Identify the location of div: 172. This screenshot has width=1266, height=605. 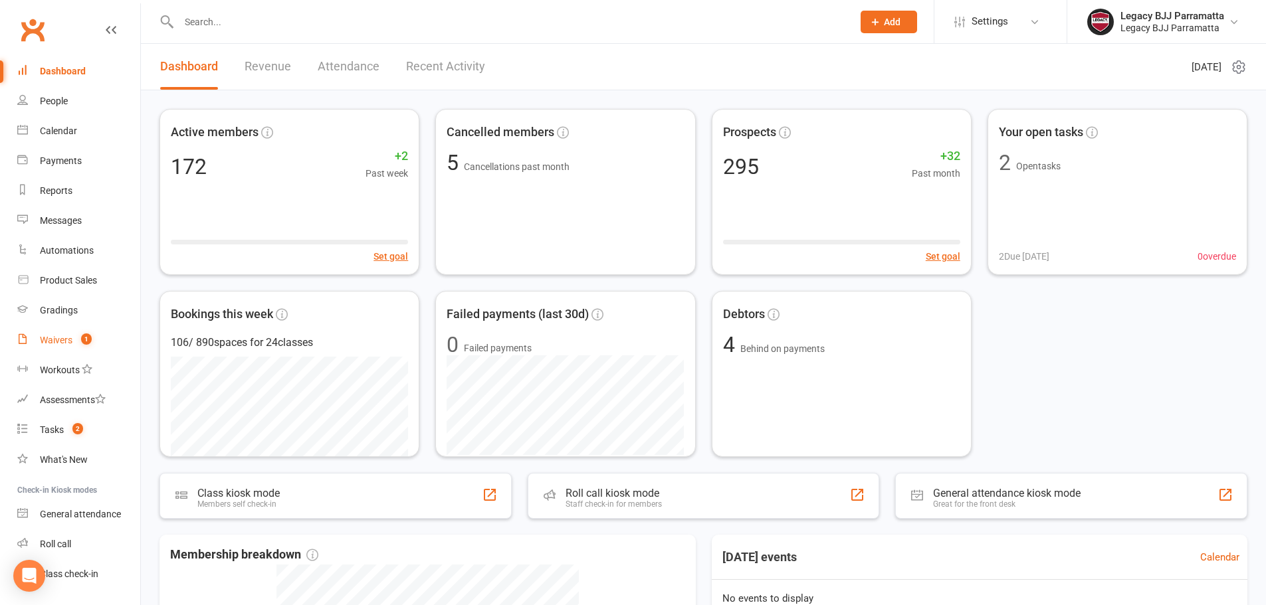
(189, 167).